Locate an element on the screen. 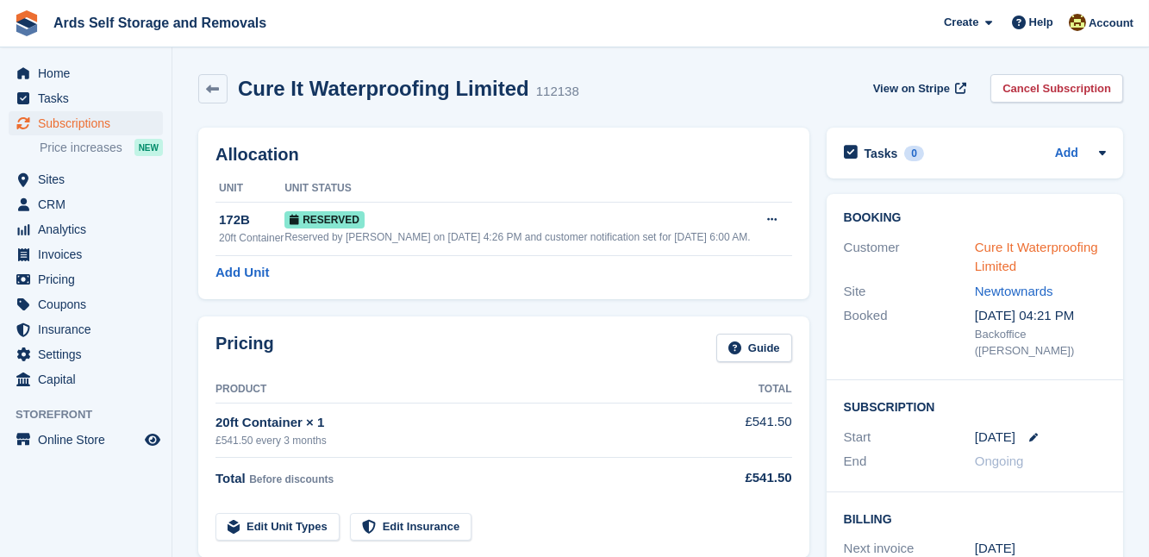 The height and width of the screenshot is (557, 1149). a: Preview store is located at coordinates (153, 440).